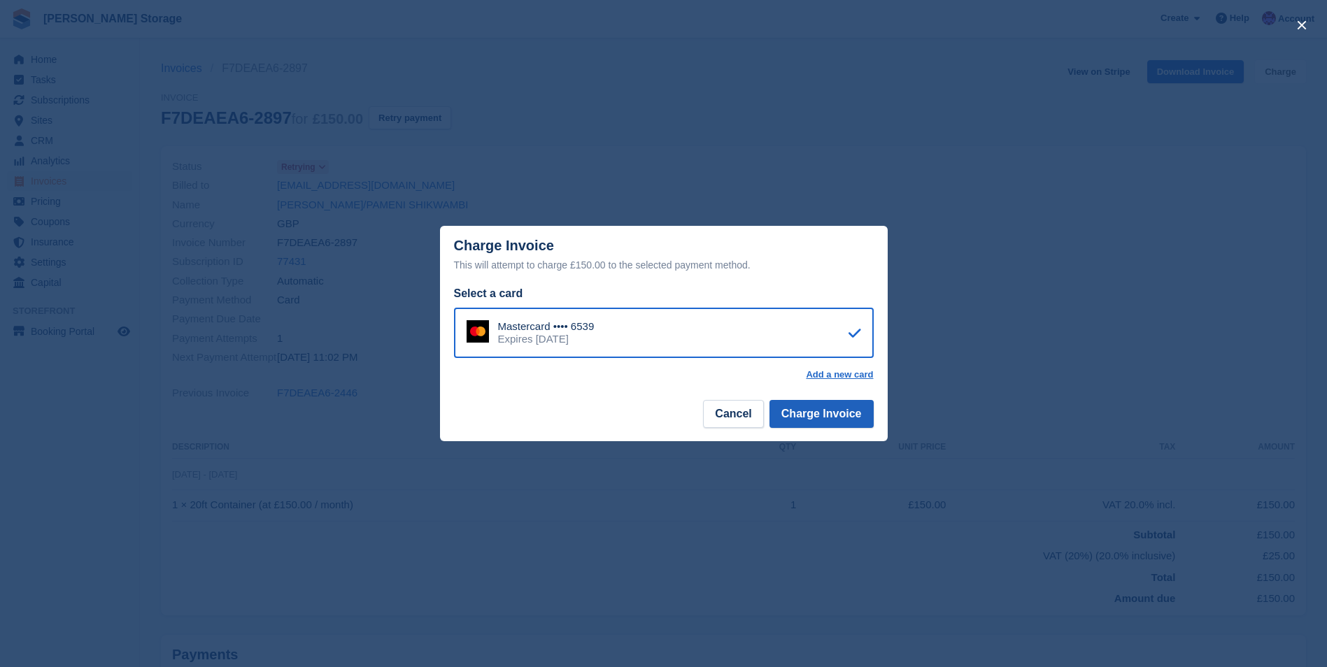  Describe the element at coordinates (664, 265) in the screenshot. I see `div: This will attempt to charge £150.00 to the selected payment method.` at that location.